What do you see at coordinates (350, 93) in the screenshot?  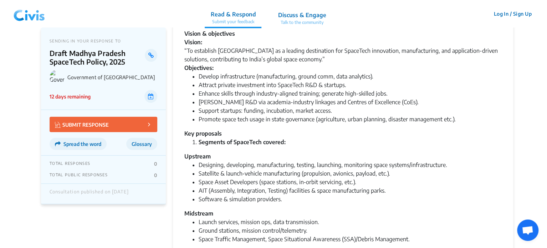 I see `li: Enhance skills through industry-aligned training; generate high-skilled jobs.` at bounding box center [350, 93].